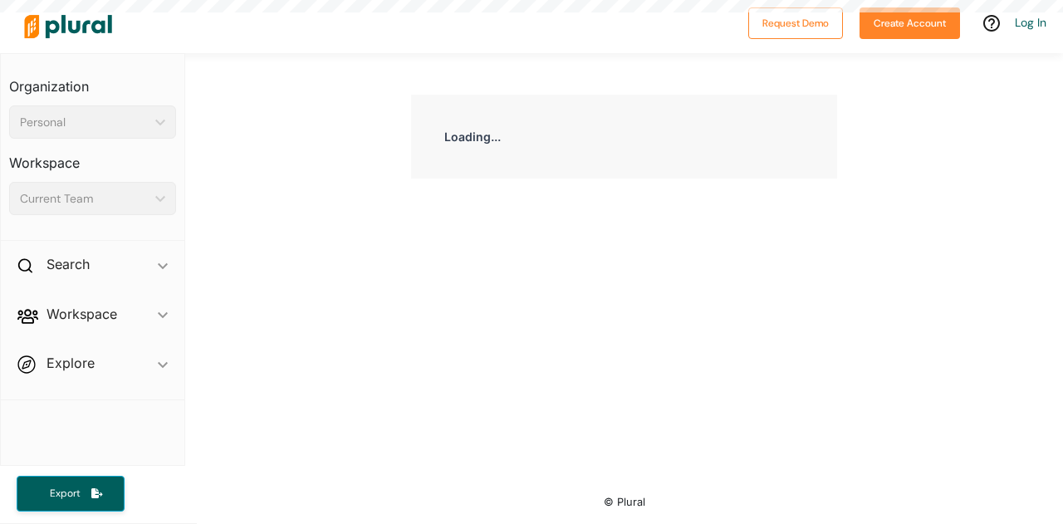 Image resolution: width=1063 pixels, height=524 pixels. Describe the element at coordinates (796, 23) in the screenshot. I see `button: Request Demo` at that location.